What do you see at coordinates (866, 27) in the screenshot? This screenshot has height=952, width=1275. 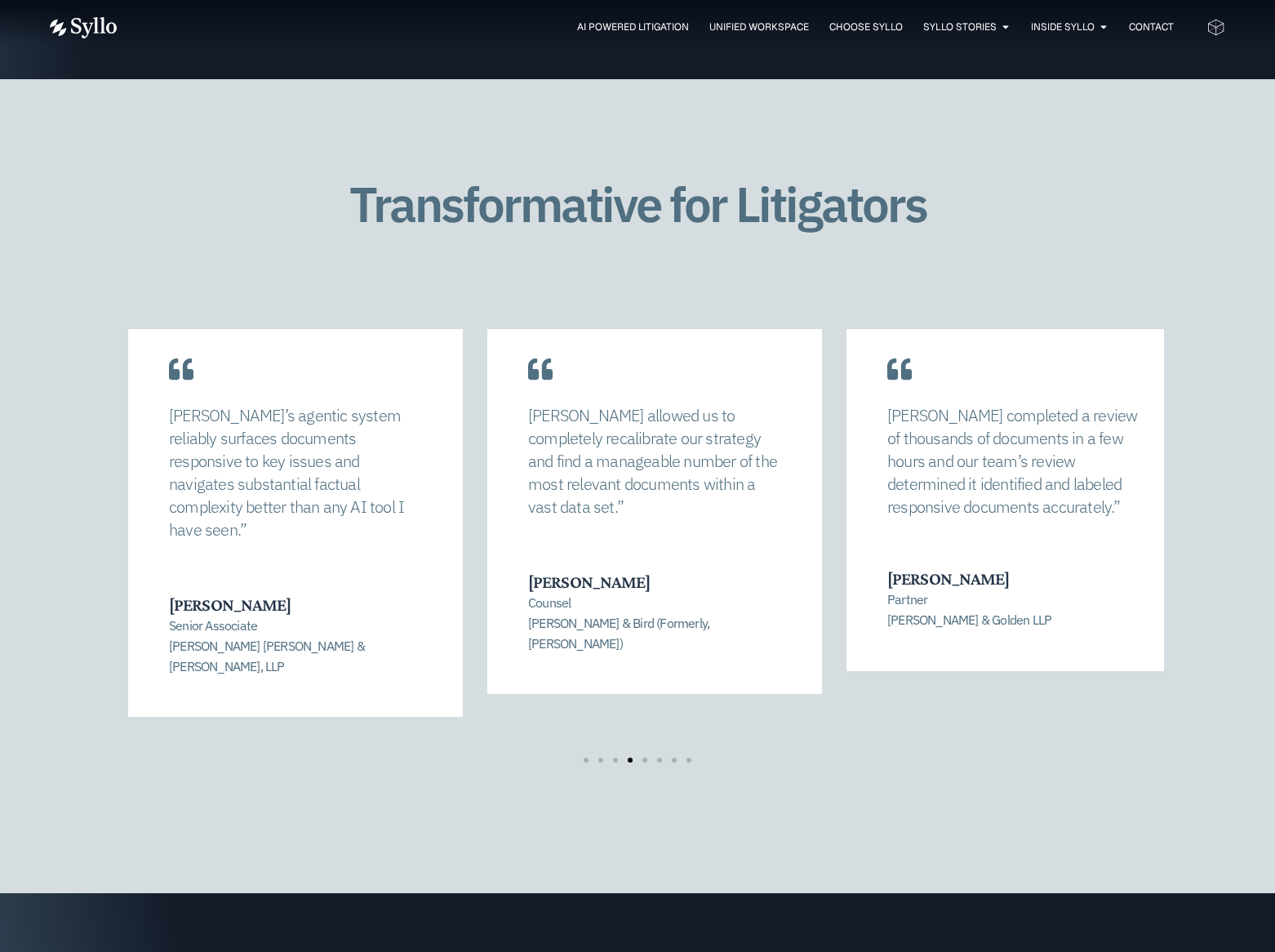 I see `a: Choose Syllo` at bounding box center [866, 27].